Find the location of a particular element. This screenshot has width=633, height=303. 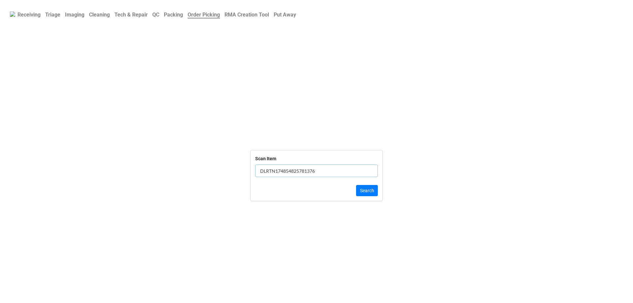

b: RMA Creation Tool is located at coordinates (247, 15).